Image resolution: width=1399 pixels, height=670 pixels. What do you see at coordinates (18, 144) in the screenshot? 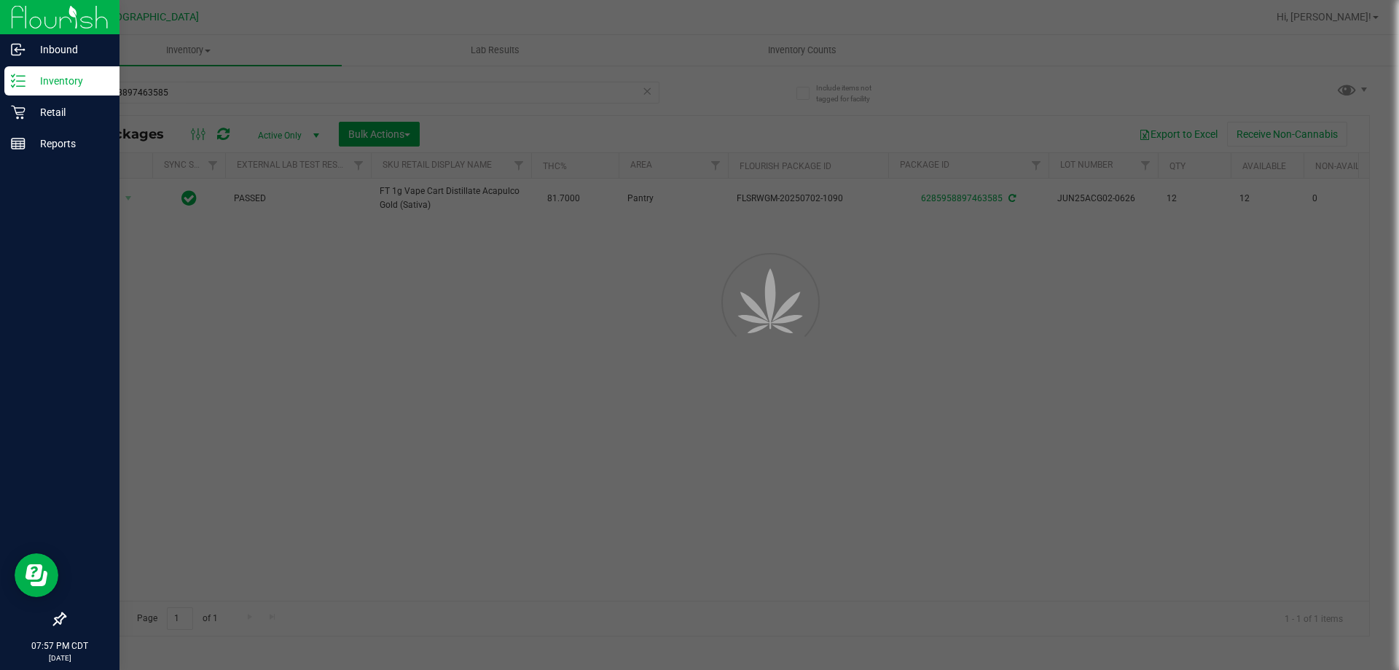
I see `inline-svg: Reports` at bounding box center [18, 144].